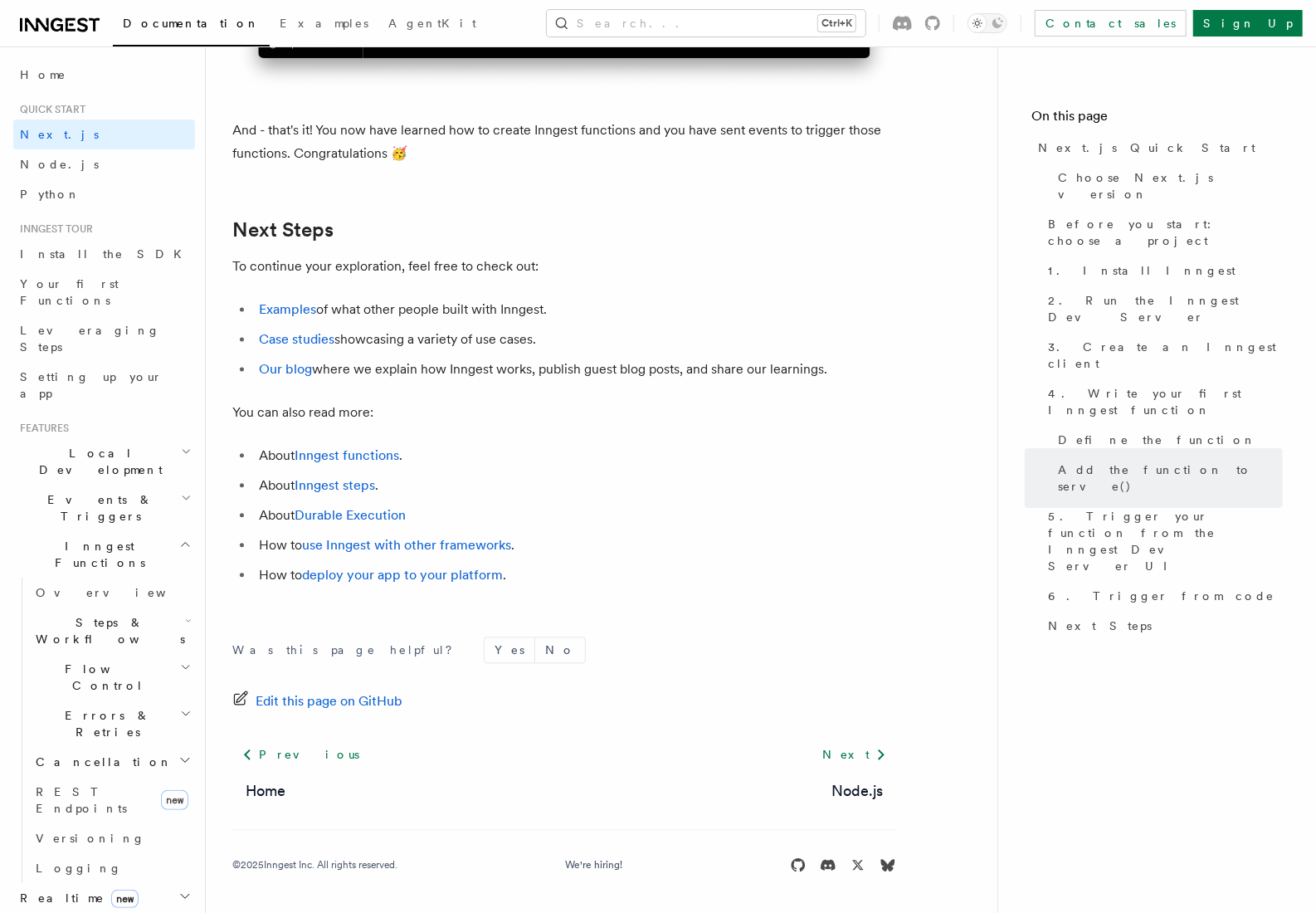 The height and width of the screenshot is (913, 1316). Describe the element at coordinates (40, 428) in the screenshot. I see `span: Features` at that location.